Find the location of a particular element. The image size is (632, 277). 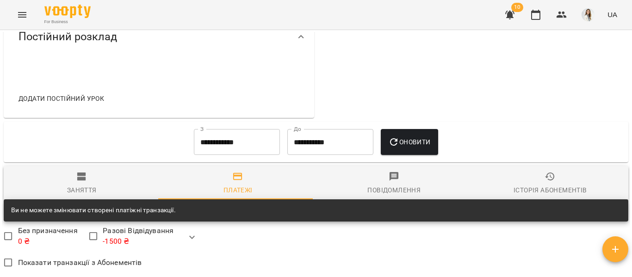

span: For Business is located at coordinates (68, 22).